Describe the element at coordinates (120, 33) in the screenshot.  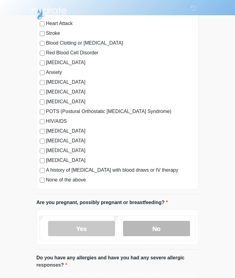
I see `label: Stroke` at that location.